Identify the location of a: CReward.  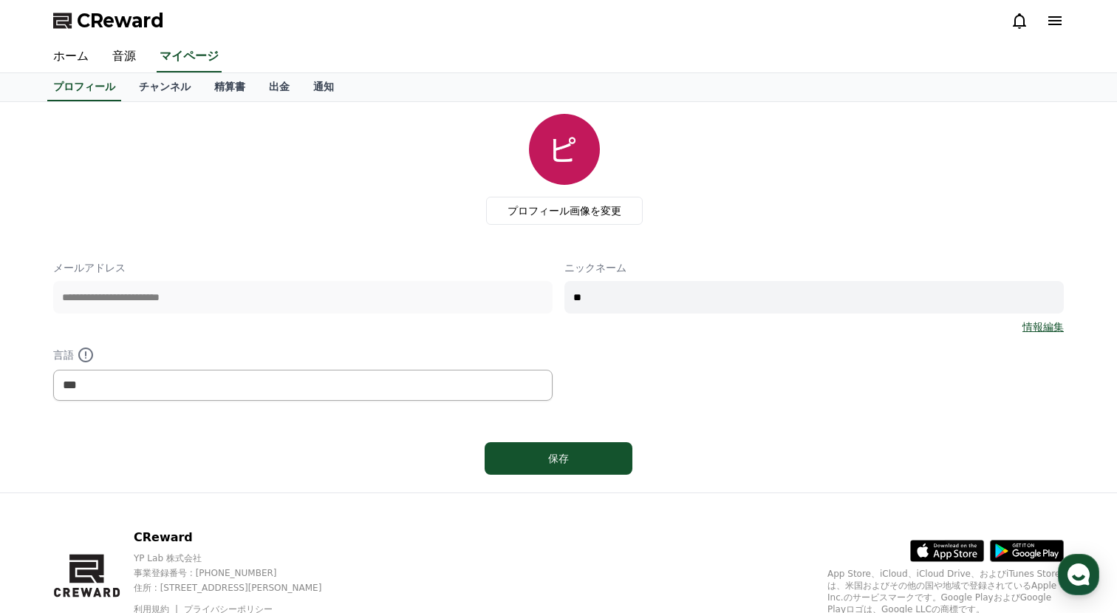
(109, 21).